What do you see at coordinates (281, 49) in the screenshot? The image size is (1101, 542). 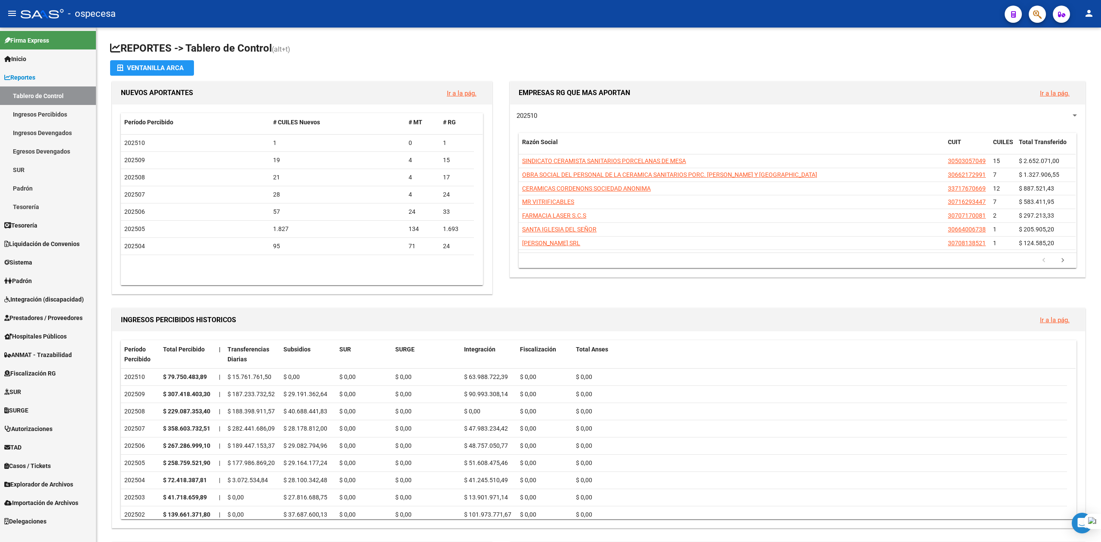 I see `span: (alt+t)` at bounding box center [281, 49].